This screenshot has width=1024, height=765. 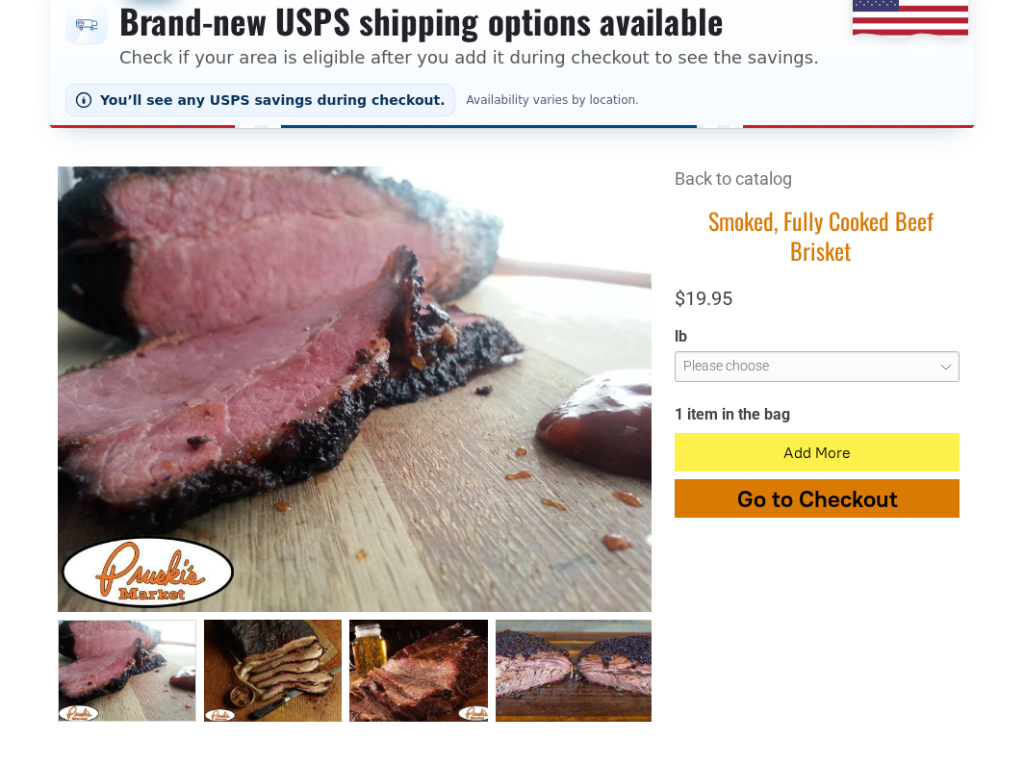 What do you see at coordinates (817, 337) in the screenshot?
I see `div: lb` at bounding box center [817, 337].